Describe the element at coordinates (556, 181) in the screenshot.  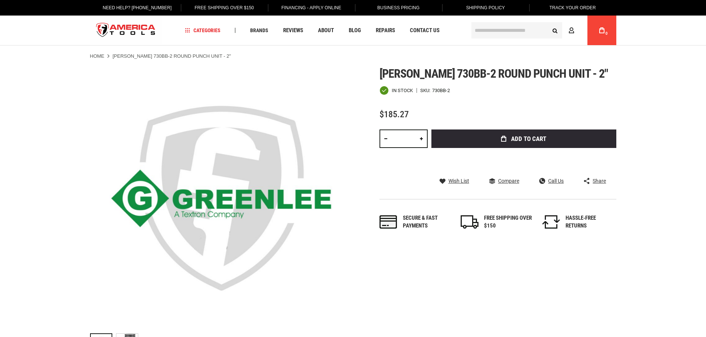
I see `span: Call Us` at that location.